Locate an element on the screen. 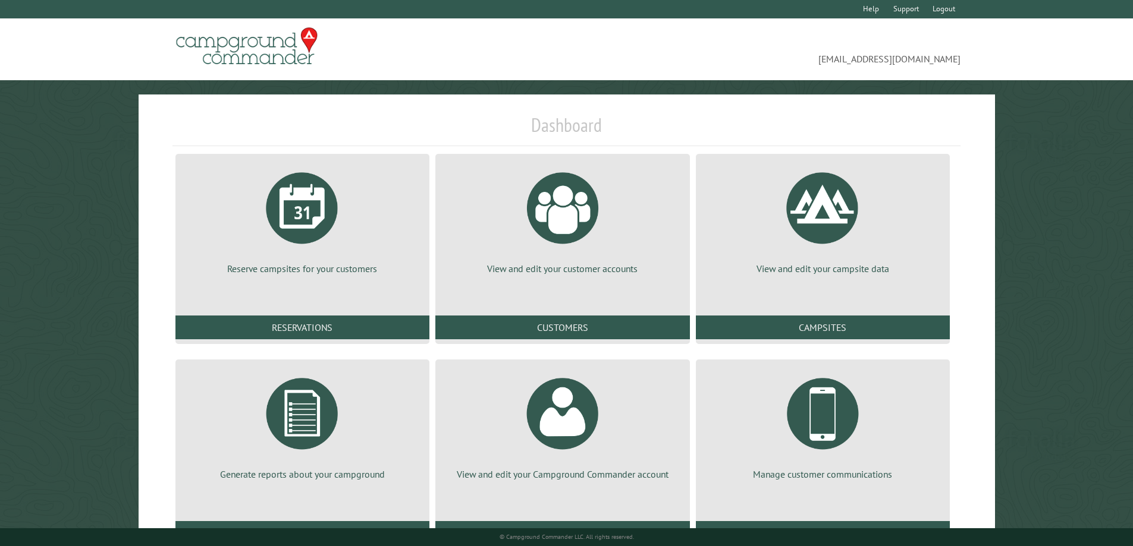  a: Manage customer communications is located at coordinates (822, 425).